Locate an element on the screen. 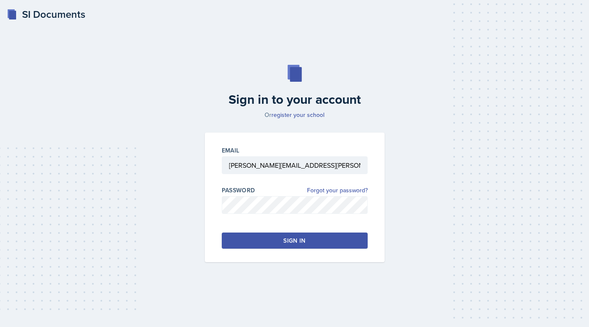  label: Password is located at coordinates (238, 190).